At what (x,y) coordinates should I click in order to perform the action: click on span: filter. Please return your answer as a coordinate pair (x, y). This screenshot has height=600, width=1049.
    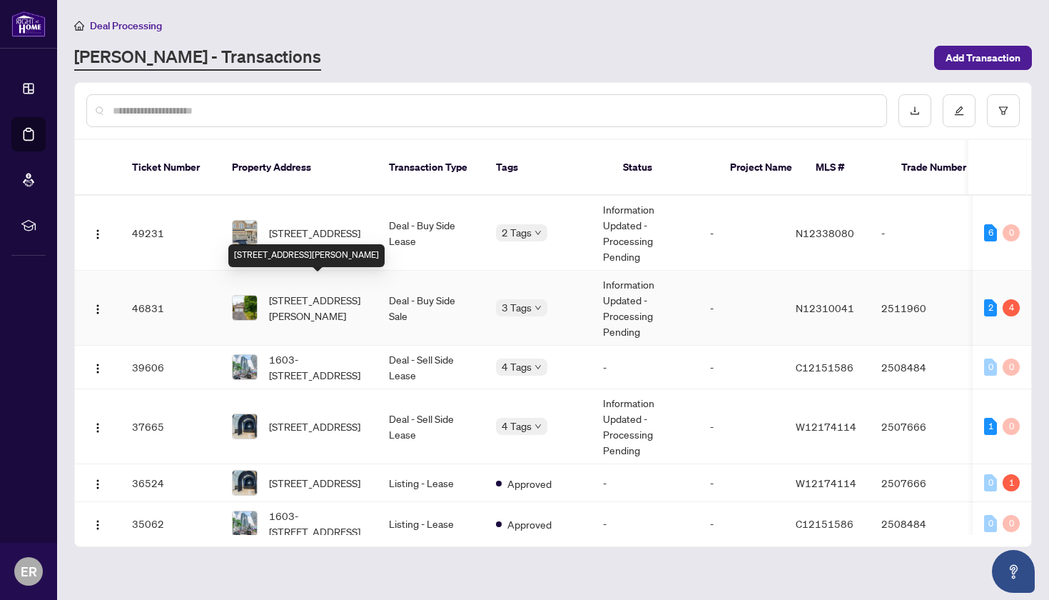
    Looking at the image, I should click on (1004, 111).